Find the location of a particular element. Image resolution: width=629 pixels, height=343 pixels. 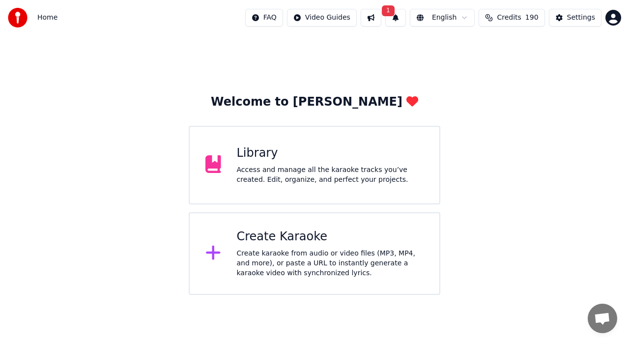

button: Settings is located at coordinates (575, 18).